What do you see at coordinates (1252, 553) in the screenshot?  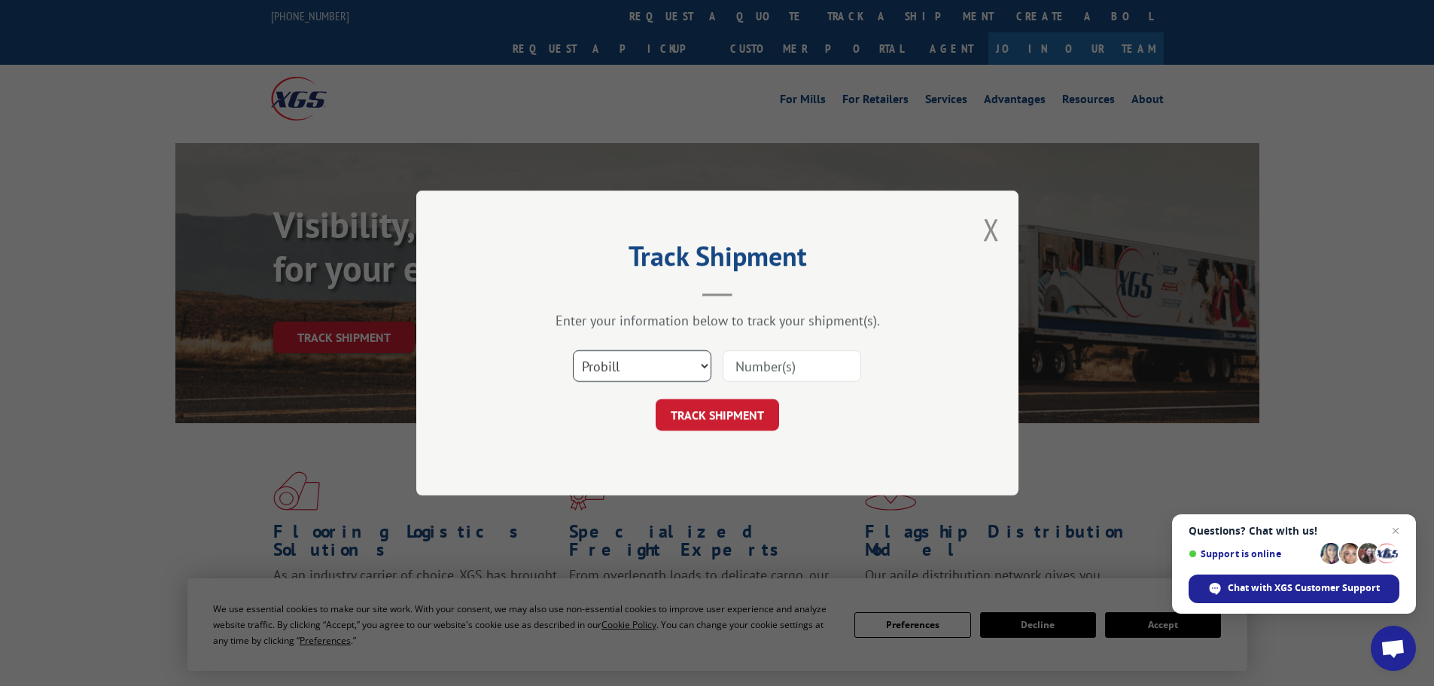 I see `span: Support is online` at bounding box center [1252, 553].